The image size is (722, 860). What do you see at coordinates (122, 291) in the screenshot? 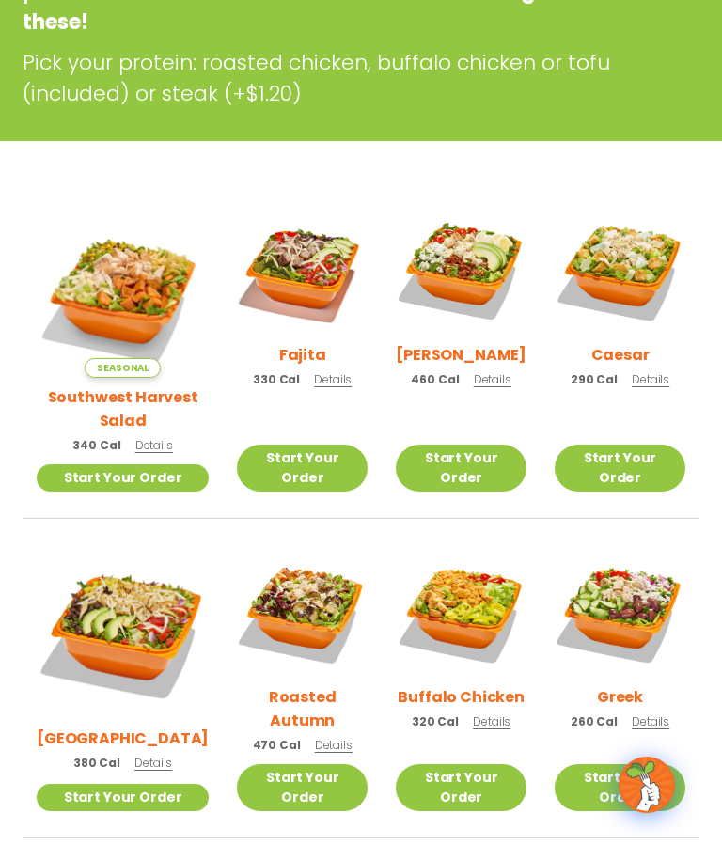
I see `img: Product photo for Southwest Harvest Salad` at bounding box center [122, 291].